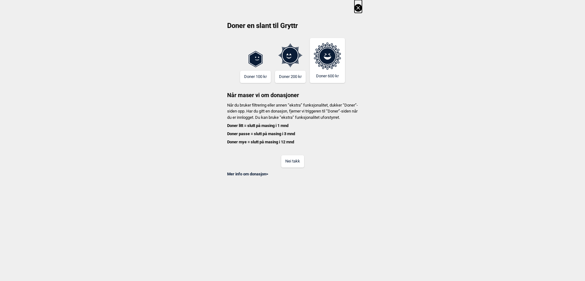 This screenshot has width=585, height=281. What do you see at coordinates (261, 142) in the screenshot?
I see `b: Doner mye = slutt på masing i 12 mnd` at bounding box center [261, 142].